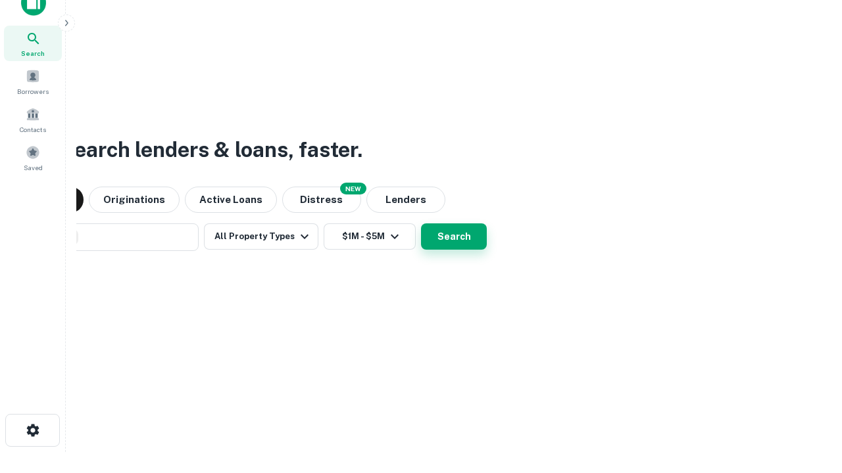 This screenshot has width=842, height=473. I want to click on div: Contacts, so click(33, 120).